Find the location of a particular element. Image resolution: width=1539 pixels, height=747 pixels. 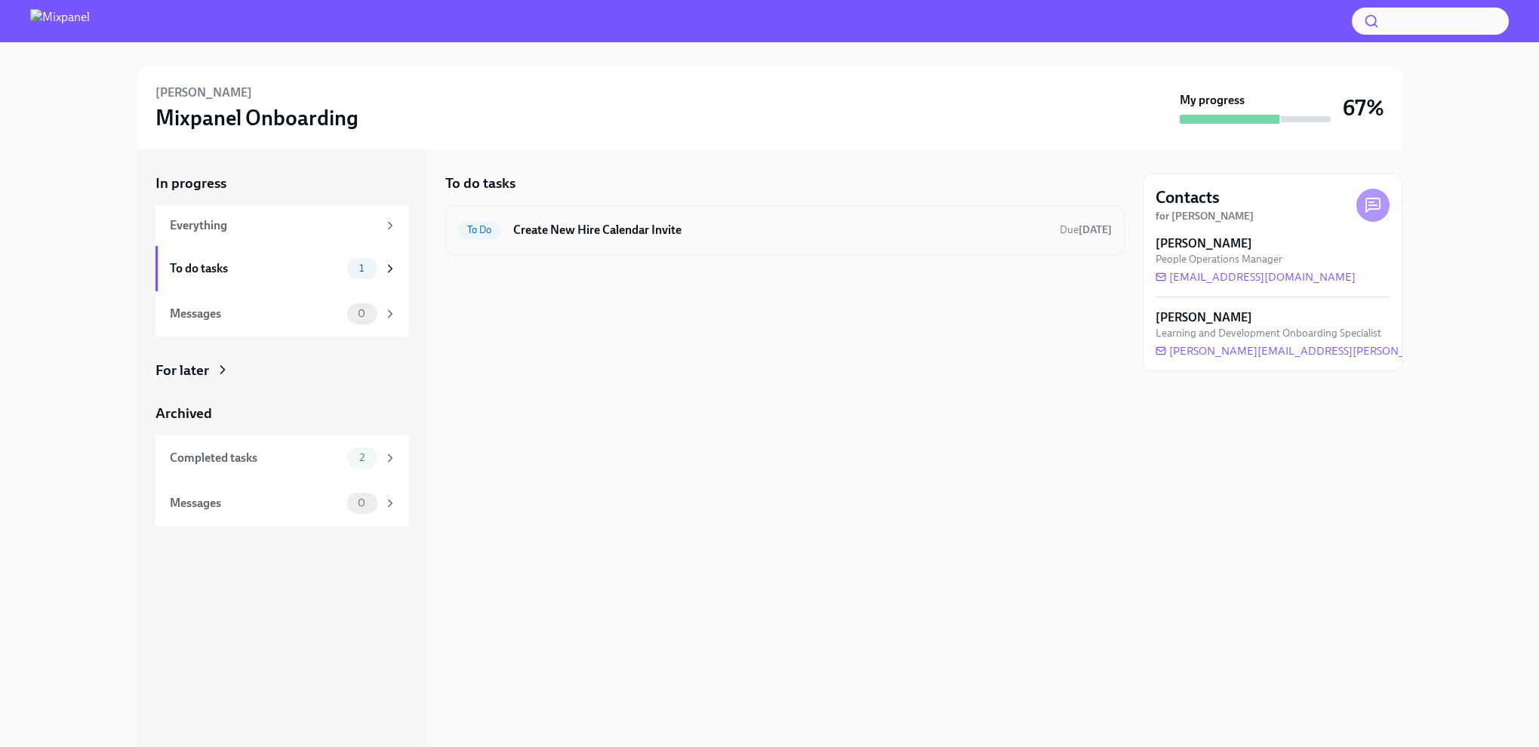

div: Completed tasks is located at coordinates (255, 458).